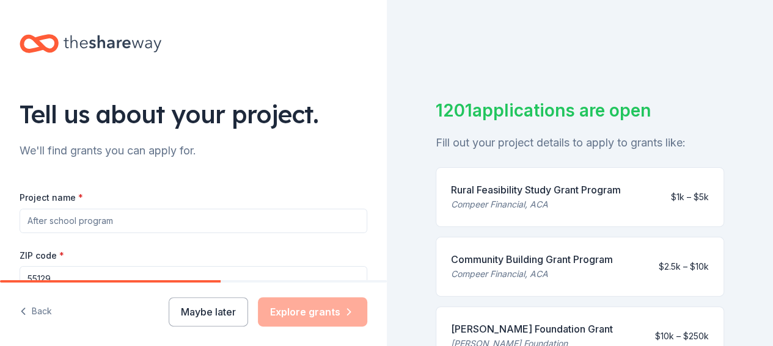 The image size is (773, 346). I want to click on div: Fill out your project details to apply to grants like:, so click(580, 143).